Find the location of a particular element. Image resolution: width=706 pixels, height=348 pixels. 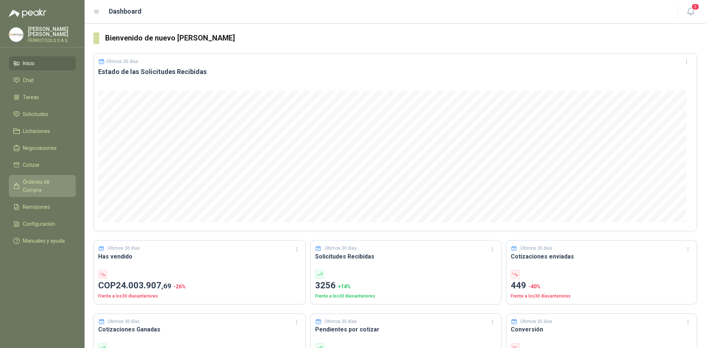

a: Solicitudes is located at coordinates (42, 114).